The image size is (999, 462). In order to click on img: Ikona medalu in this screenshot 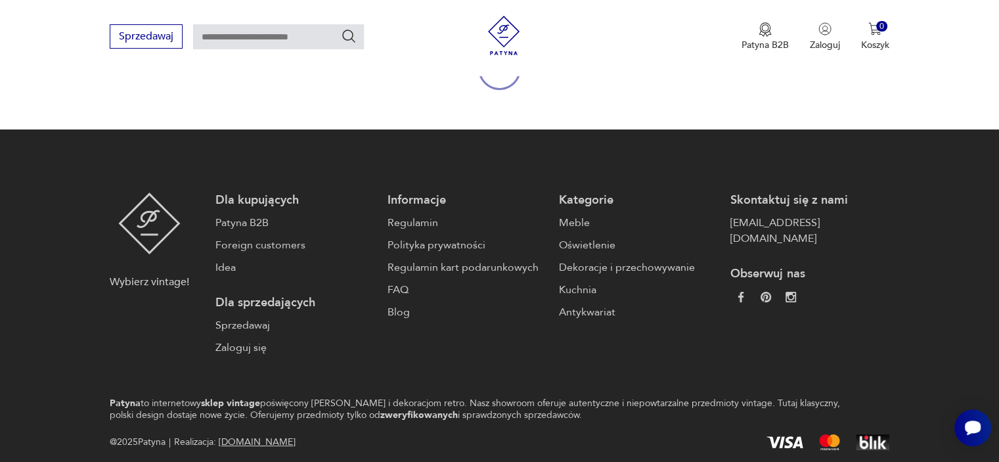, I will do `click(765, 30)`.